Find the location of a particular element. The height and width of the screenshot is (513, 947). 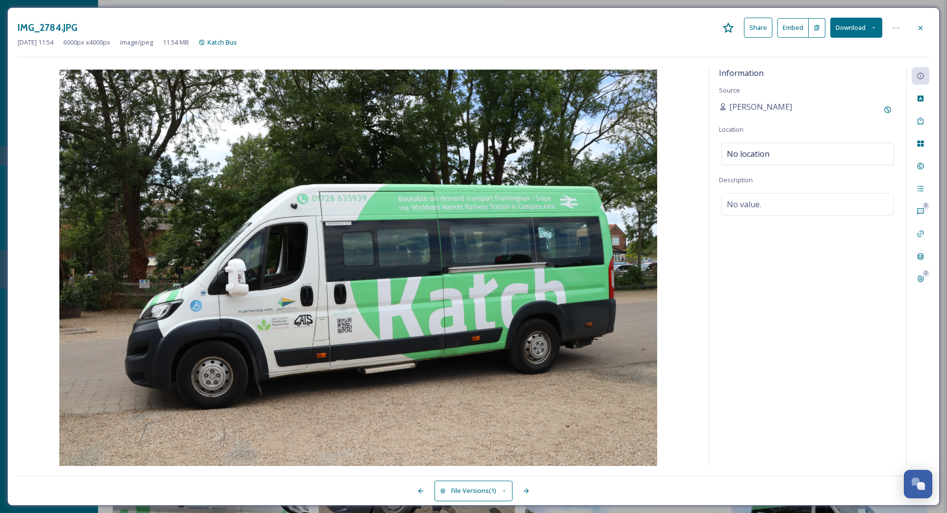

button: Share is located at coordinates (758, 27).